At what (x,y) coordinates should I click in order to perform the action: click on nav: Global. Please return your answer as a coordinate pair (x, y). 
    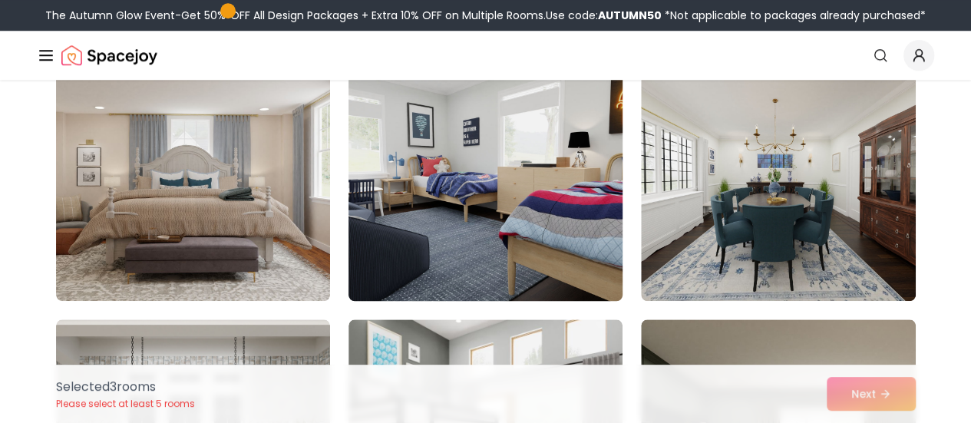
    Looking at the image, I should click on (485, 55).